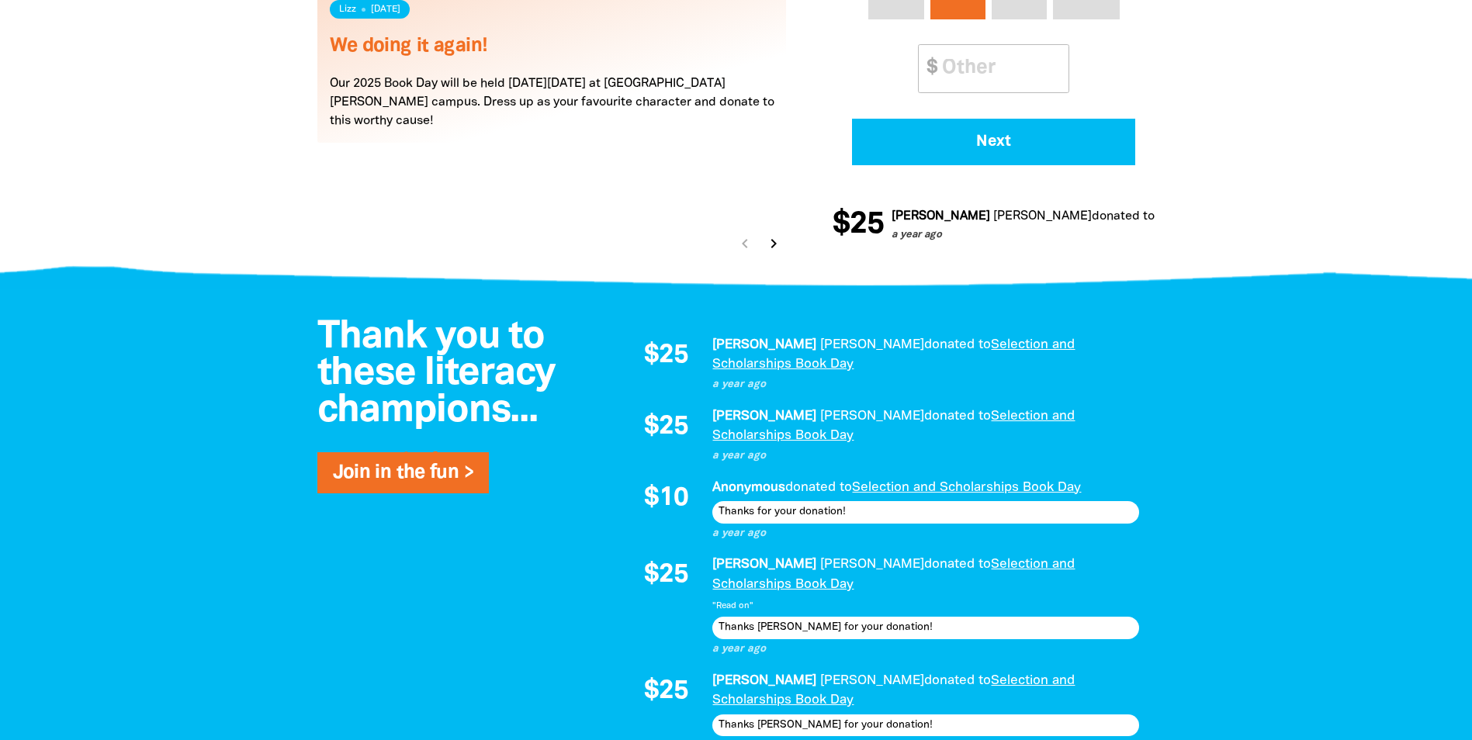 This screenshot has width=1472, height=740. I want to click on span: Next, so click(994, 142).